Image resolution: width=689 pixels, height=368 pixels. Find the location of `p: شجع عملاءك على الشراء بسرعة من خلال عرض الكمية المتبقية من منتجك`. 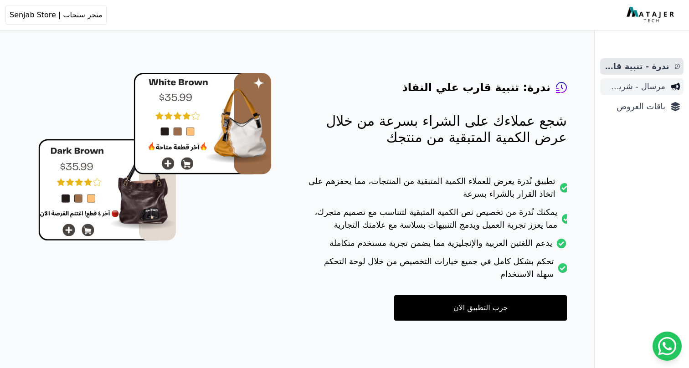

p: شجع عملاءك على الشراء بسرعة من خلال عرض الكمية المتبقية من منتجك is located at coordinates (438, 129).